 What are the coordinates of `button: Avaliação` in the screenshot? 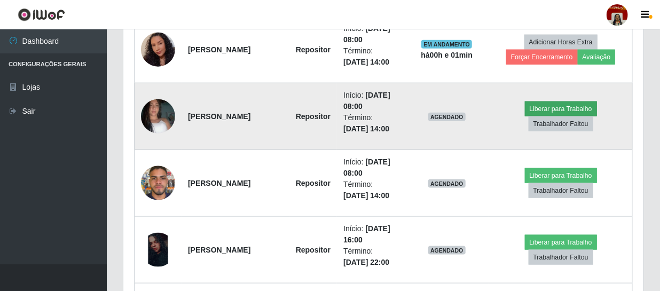 It's located at (596, 57).